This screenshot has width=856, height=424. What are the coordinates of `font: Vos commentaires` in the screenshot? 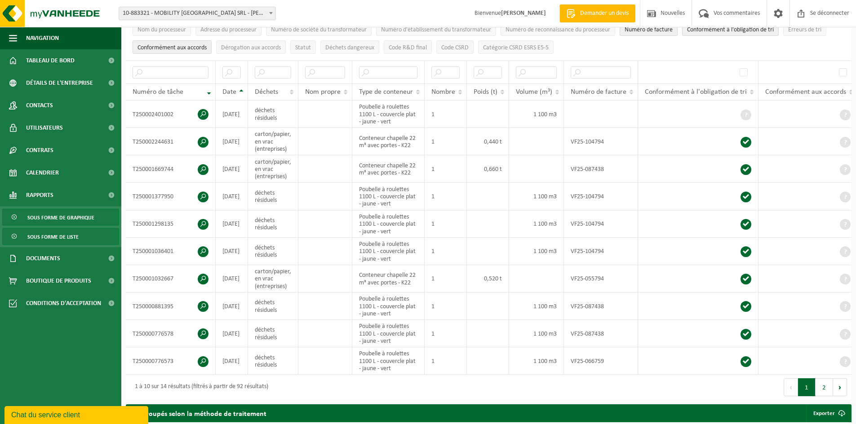 It's located at (736, 13).